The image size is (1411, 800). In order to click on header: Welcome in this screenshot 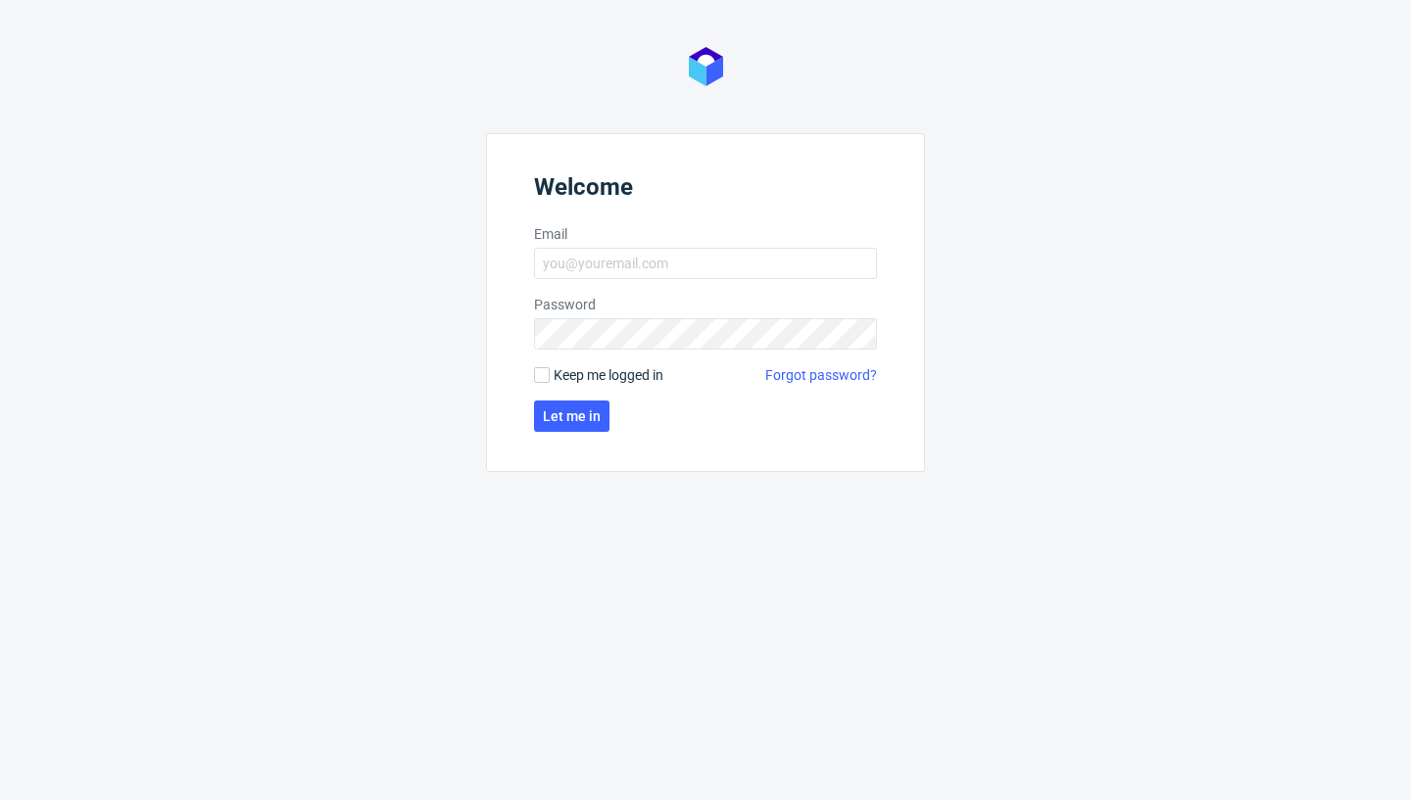, I will do `click(705, 191)`.